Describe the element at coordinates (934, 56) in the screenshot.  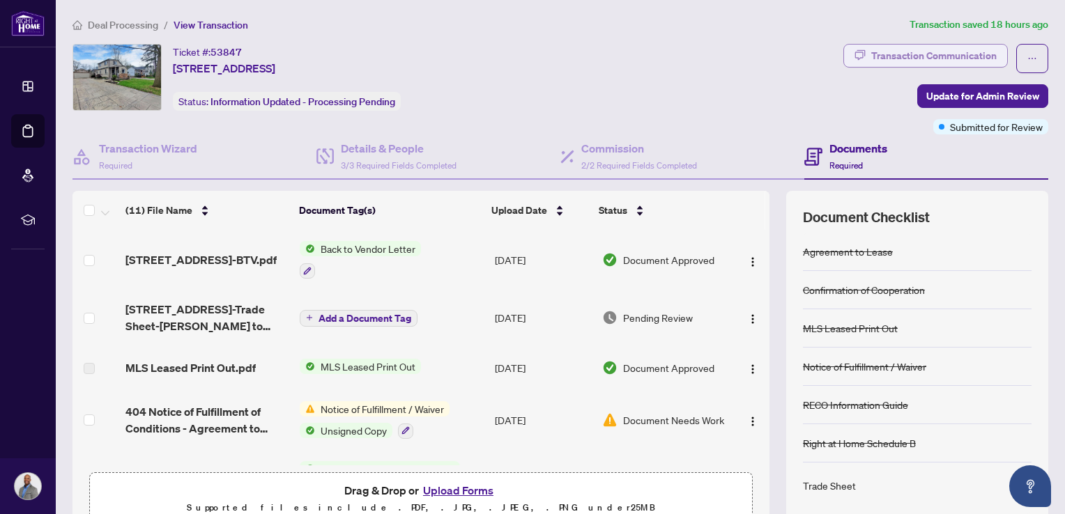
I see `div: Transaction Communication` at that location.